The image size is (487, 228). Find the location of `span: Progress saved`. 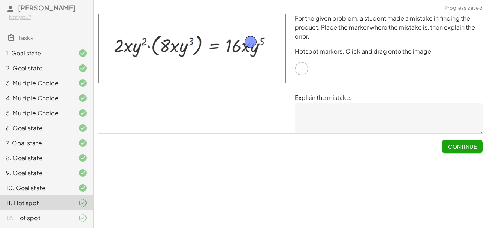

span: Progress saved is located at coordinates (464, 8).